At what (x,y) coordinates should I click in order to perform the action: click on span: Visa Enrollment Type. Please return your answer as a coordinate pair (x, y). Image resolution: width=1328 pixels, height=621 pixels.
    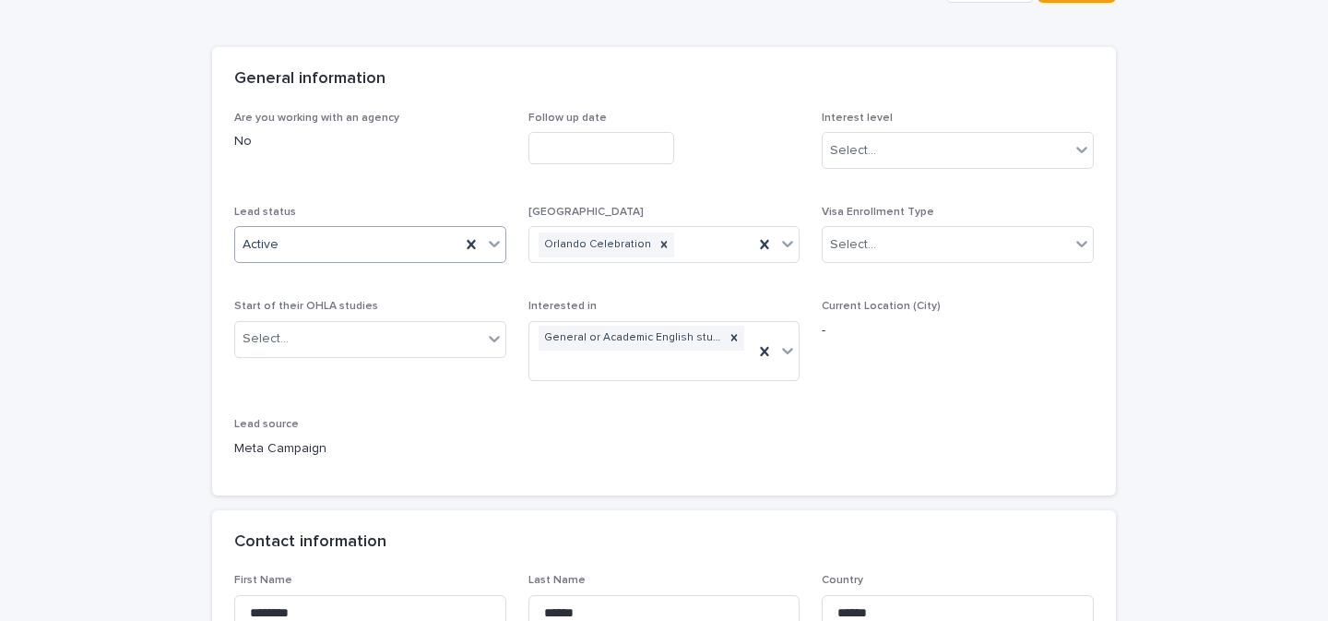
    Looking at the image, I should click on (878, 212).